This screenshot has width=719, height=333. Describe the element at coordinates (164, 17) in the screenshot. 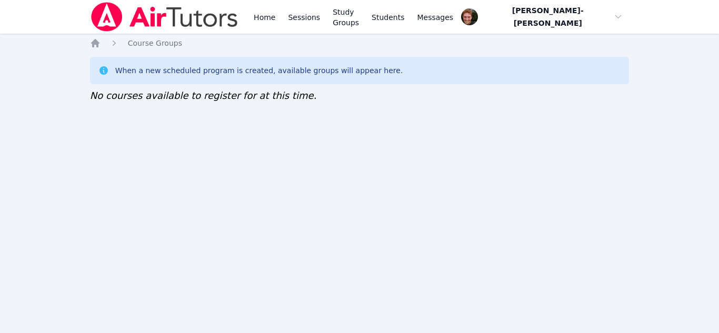

I see `img: Air Tutors` at that location.